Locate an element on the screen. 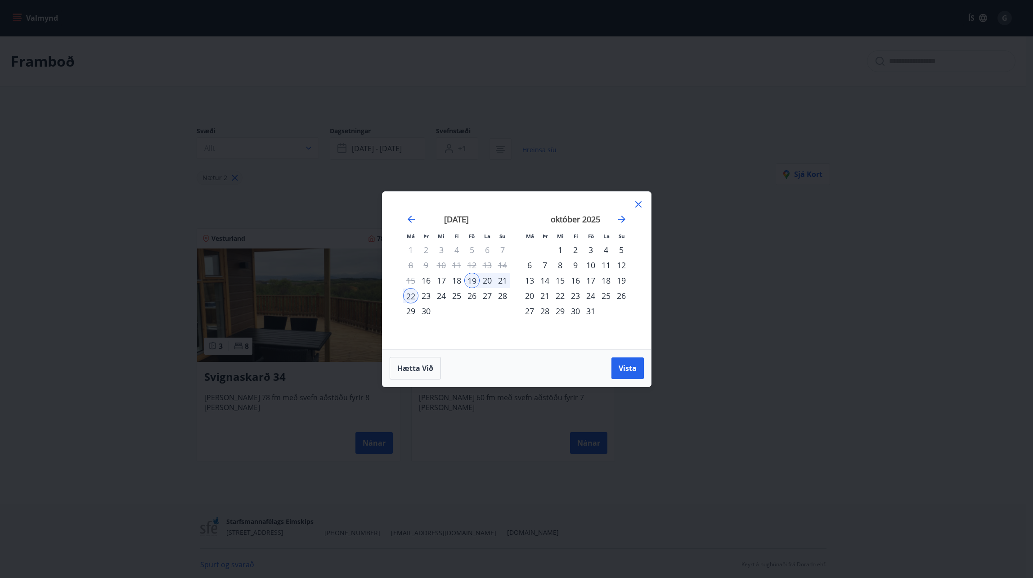 The image size is (1033, 578). td: Choose laugardagur, 25. október 2025 as your check-in date. It’s available. is located at coordinates (606, 296).